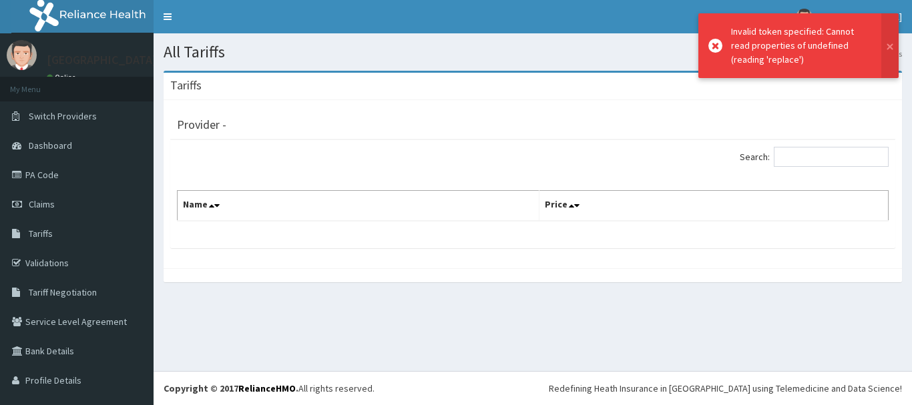  I want to click on footer: All rights reserved., so click(533, 388).